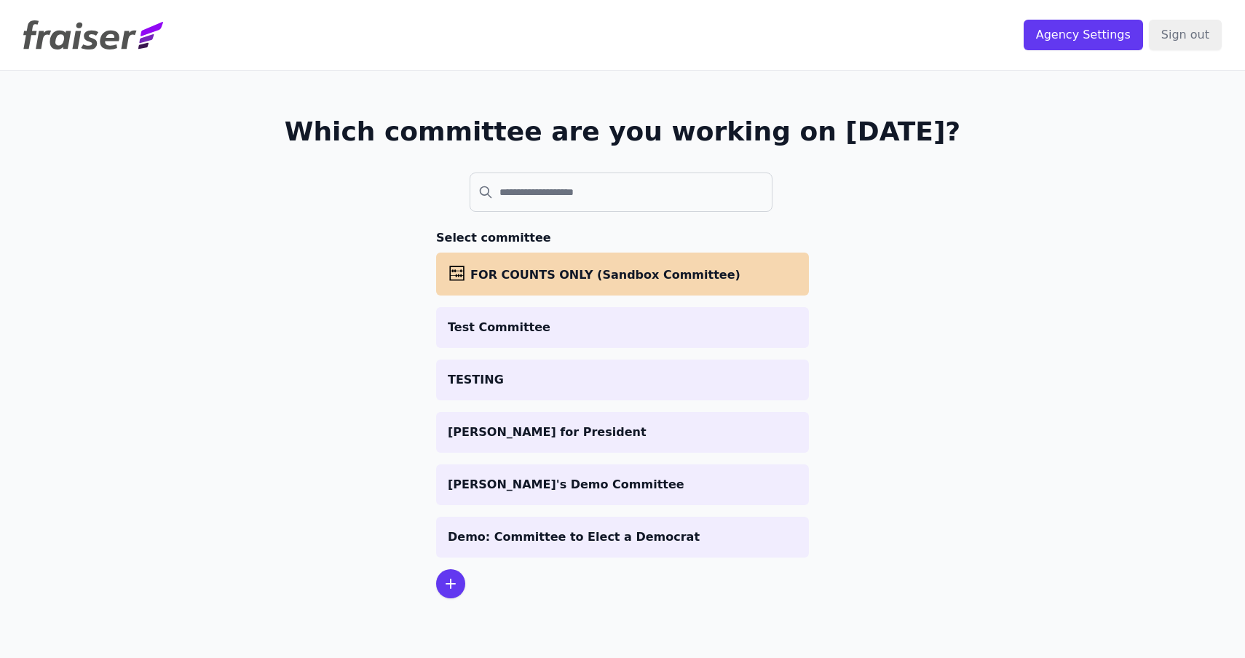 The width and height of the screenshot is (1245, 658). Describe the element at coordinates (1185, 35) in the screenshot. I see `input: Sign out` at that location.